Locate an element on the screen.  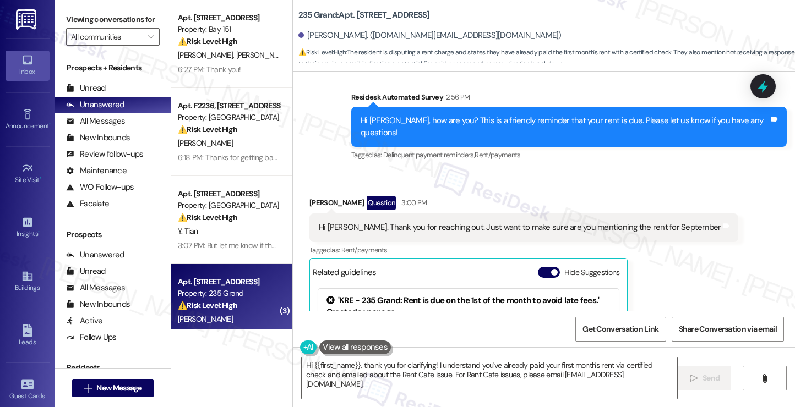
span: Send is located at coordinates (711, 378).